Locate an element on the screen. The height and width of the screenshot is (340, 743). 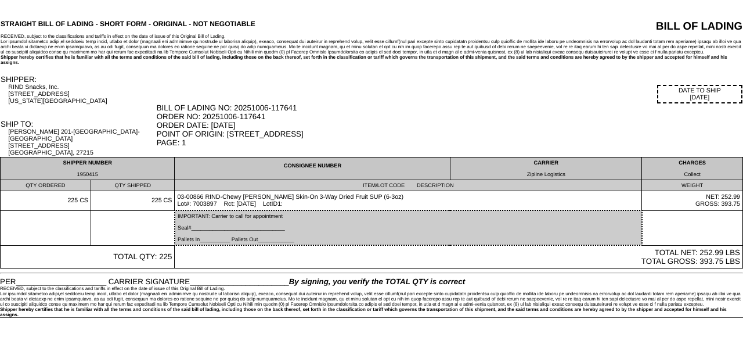
td: ITEM/LOT CODE DESCRIPTION is located at coordinates (408, 185).